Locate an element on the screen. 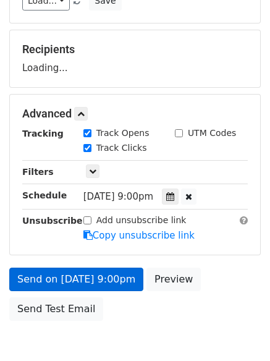  div: Chat Widget is located at coordinates (240, 332).